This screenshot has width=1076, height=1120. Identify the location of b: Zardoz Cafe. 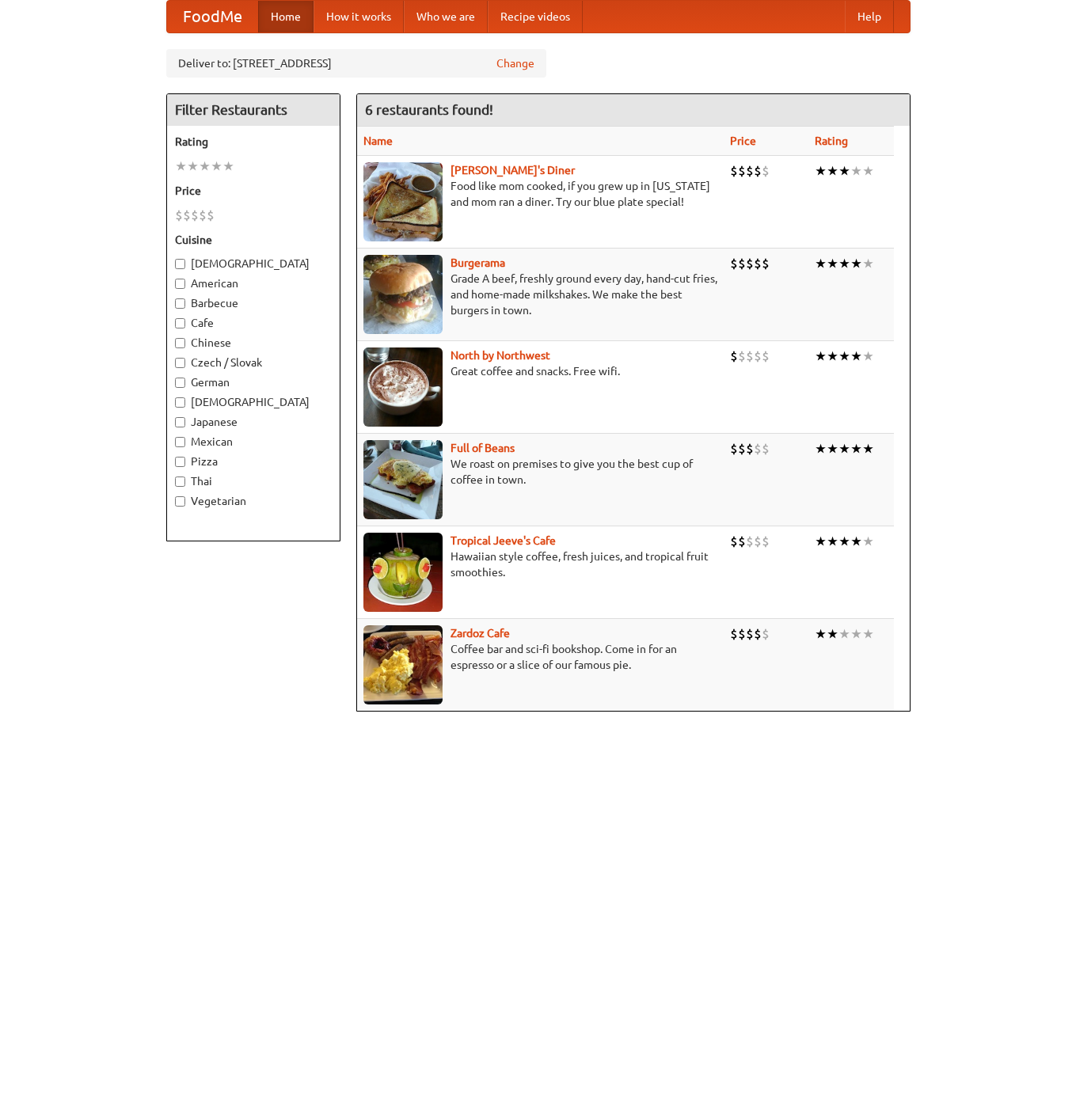
(480, 634).